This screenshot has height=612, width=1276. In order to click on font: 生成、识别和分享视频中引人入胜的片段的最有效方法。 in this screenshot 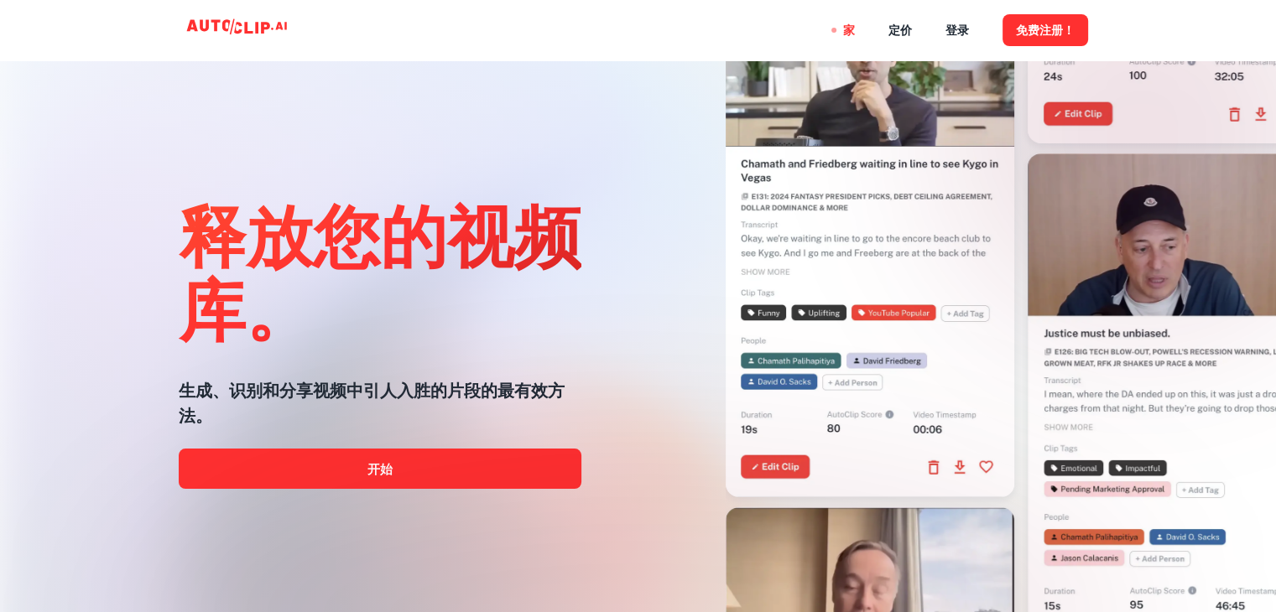, I will do `click(372, 404)`.